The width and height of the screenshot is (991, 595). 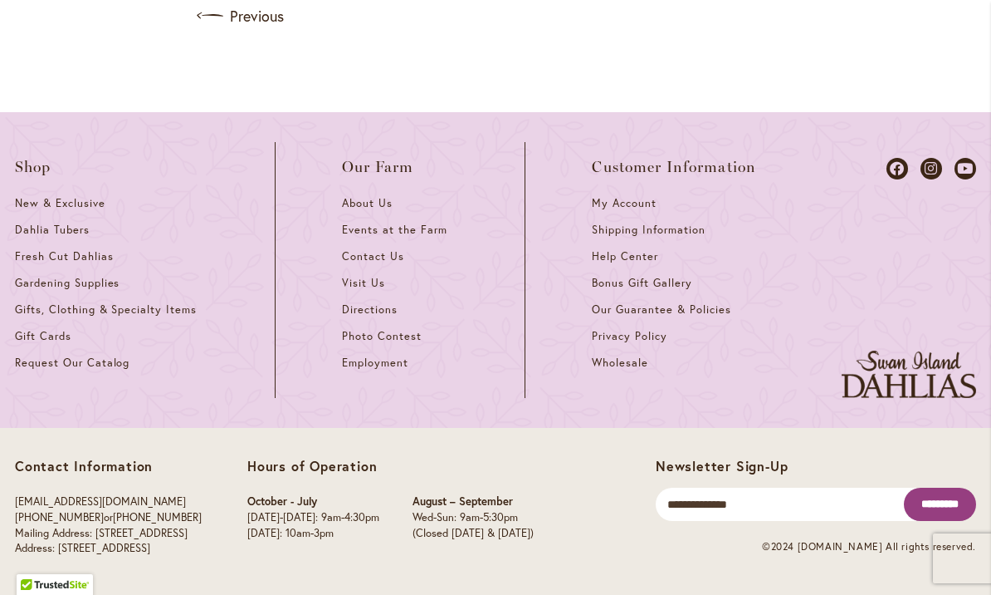 What do you see at coordinates (722, 465) in the screenshot?
I see `span: Newsletter Sign-Up` at bounding box center [722, 465].